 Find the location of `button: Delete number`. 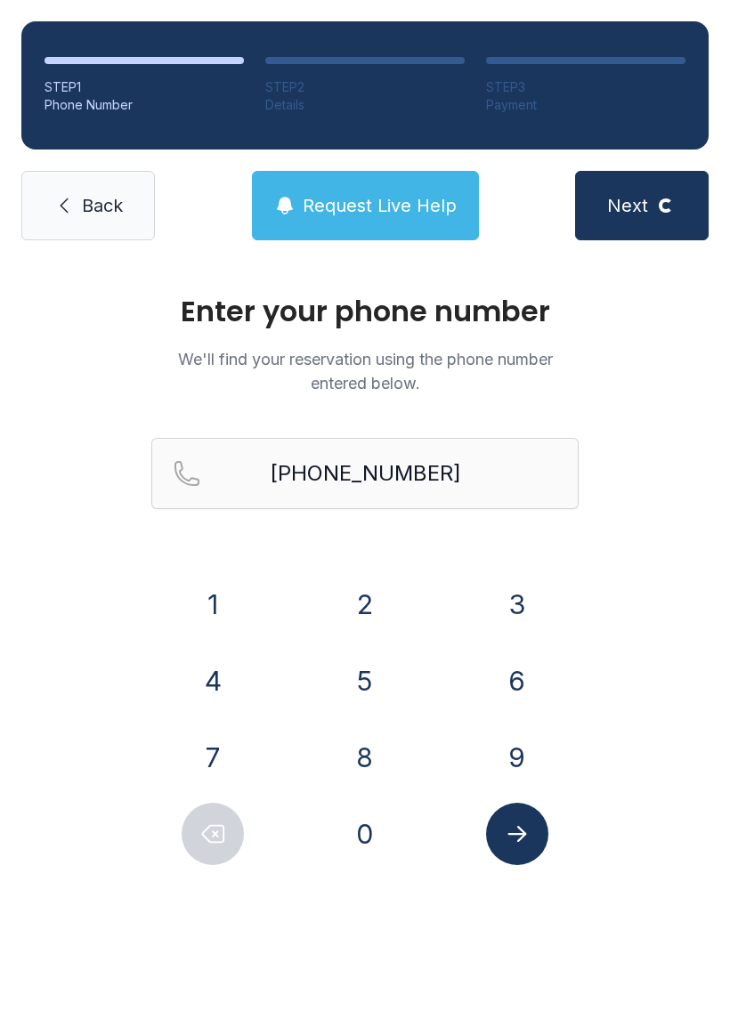

button: Delete number is located at coordinates (213, 834).